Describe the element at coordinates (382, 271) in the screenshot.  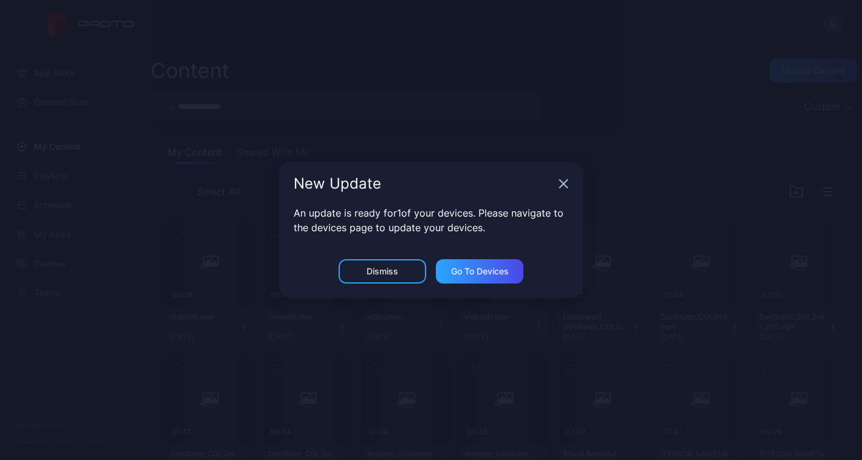
I see `button: Dismiss` at that location.